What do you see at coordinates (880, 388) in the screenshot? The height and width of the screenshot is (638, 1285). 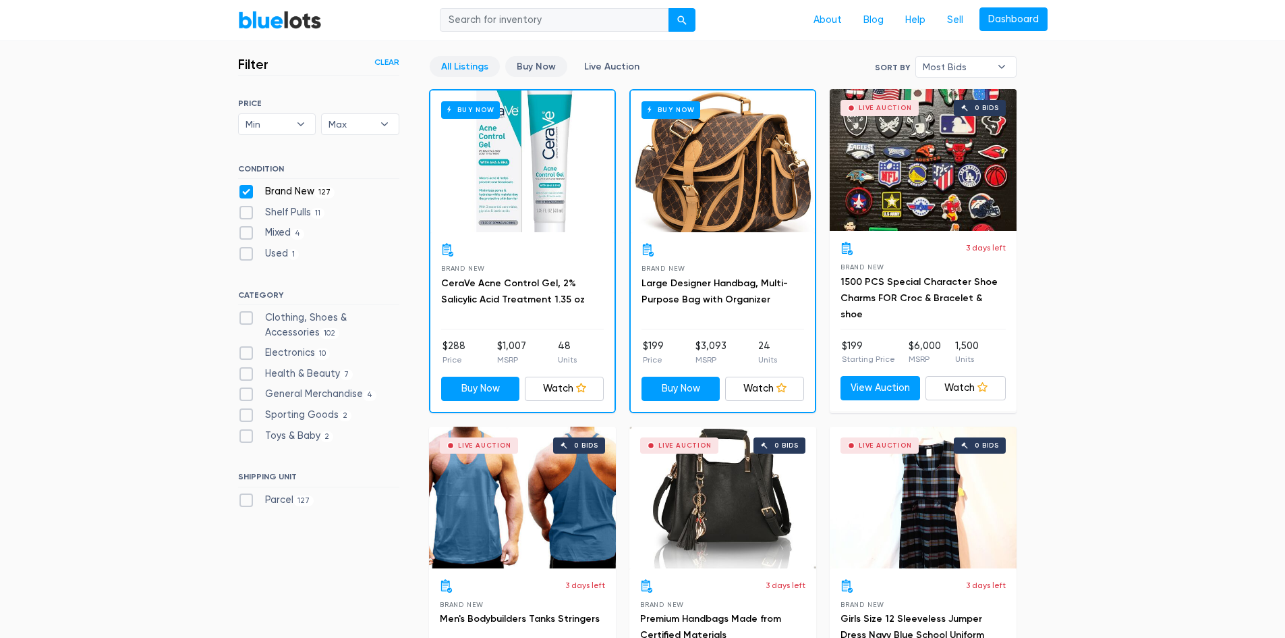 I see `a: View Auction` at bounding box center [880, 388].